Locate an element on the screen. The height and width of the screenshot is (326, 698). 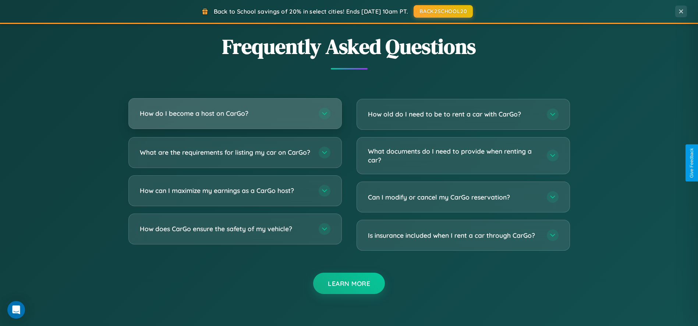
button: BACK2SCHOOL20 is located at coordinates (443, 11).